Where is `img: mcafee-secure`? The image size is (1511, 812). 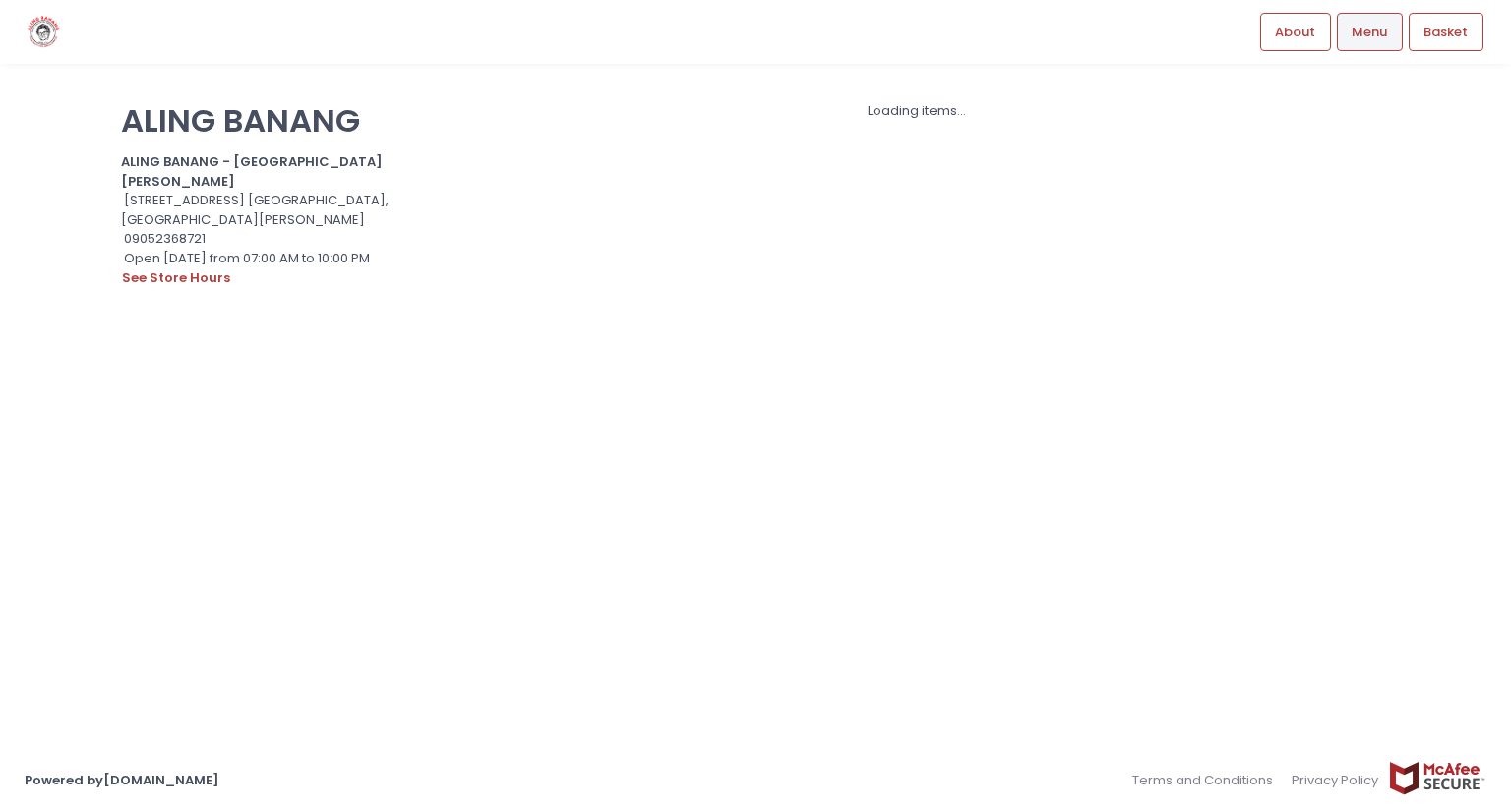
img: mcafee-secure is located at coordinates (1437, 778).